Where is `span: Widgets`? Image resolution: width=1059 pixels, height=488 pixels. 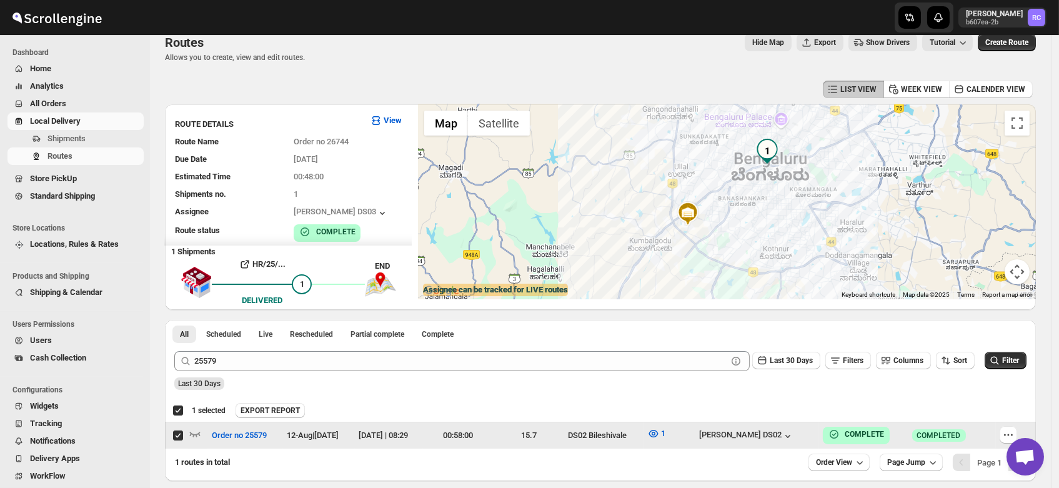 span: Widgets is located at coordinates (44, 405).